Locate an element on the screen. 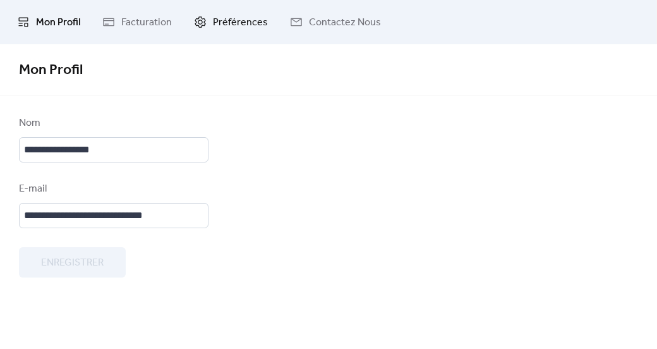  a: Contactez Nous is located at coordinates (336, 22).